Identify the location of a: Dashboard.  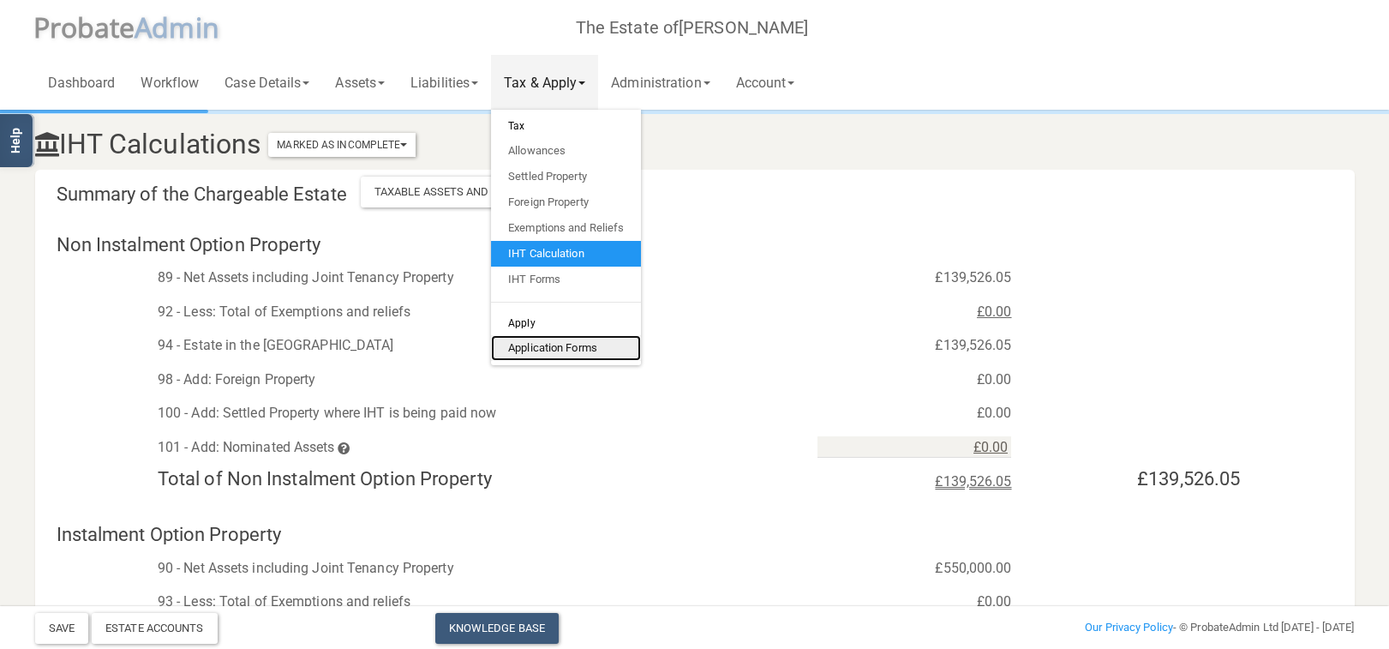
(81, 82).